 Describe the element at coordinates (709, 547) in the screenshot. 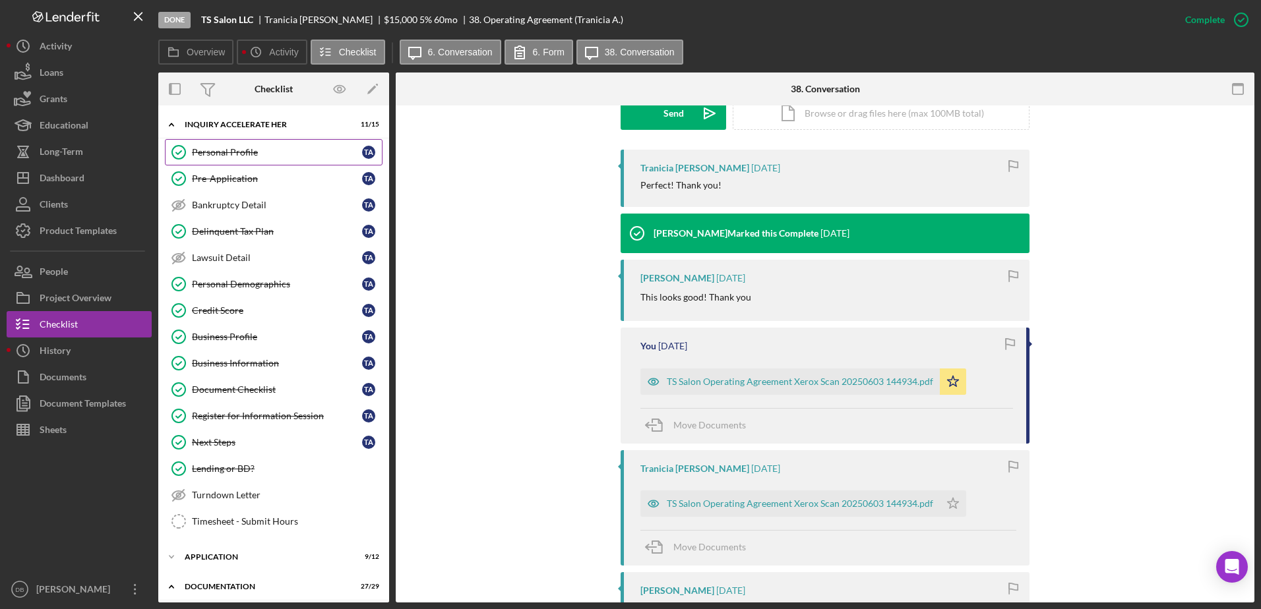

I see `span: Move Documents` at that location.